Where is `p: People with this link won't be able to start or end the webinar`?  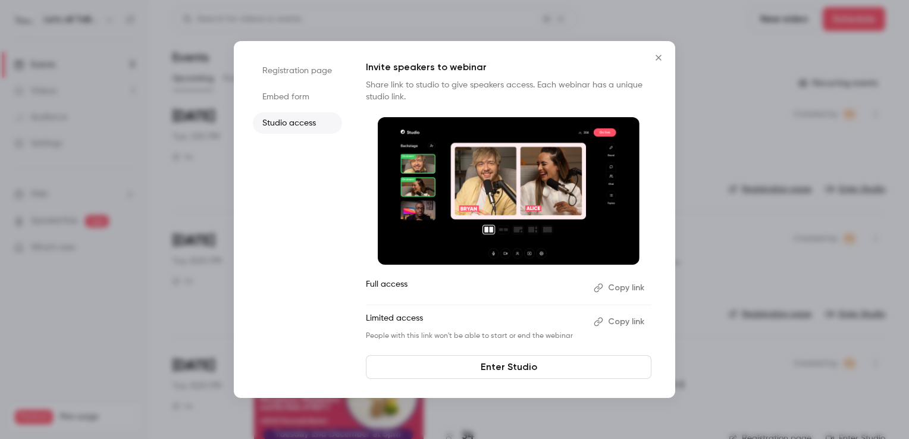 p: People with this link won't be able to start or end the webinar is located at coordinates (475, 336).